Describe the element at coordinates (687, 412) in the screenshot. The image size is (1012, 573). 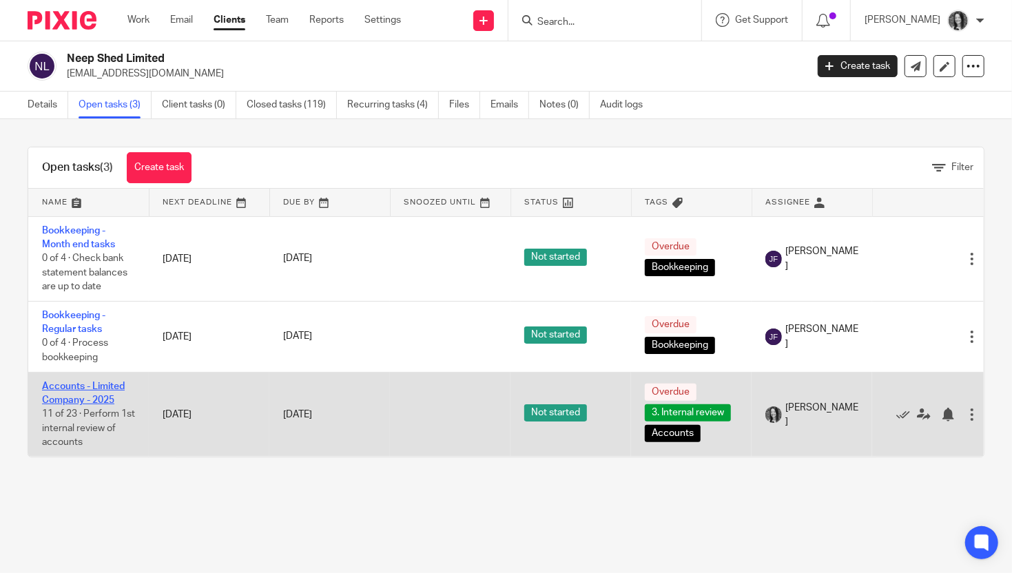
I see `span: 3. Internal review` at that location.